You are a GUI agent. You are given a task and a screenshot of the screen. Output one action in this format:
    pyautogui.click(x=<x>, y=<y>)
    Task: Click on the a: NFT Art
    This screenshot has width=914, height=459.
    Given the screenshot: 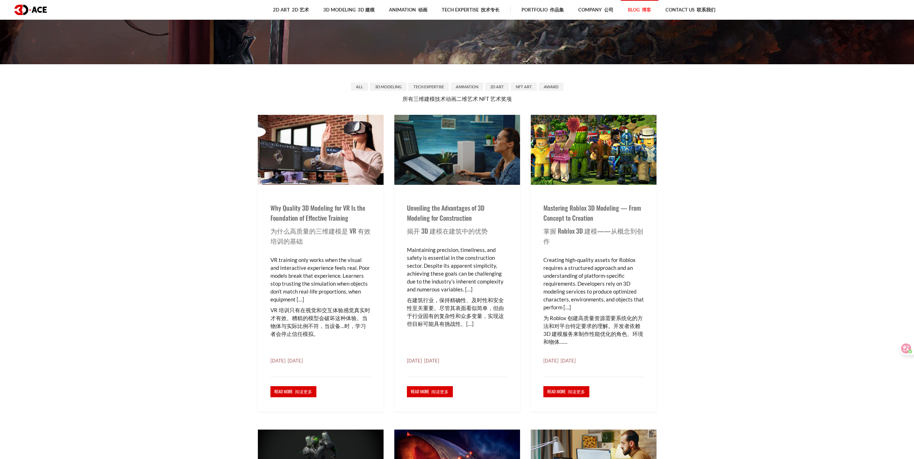 What is the action you would take?
    pyautogui.click(x=524, y=87)
    